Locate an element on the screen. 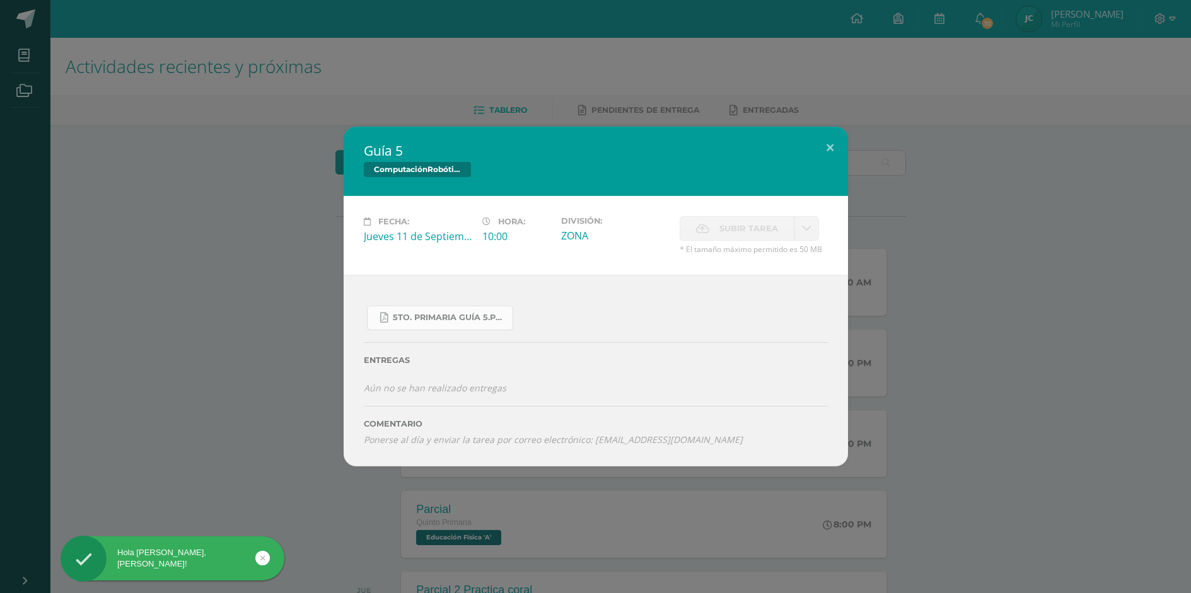 The width and height of the screenshot is (1191, 593). div: Jueves 11 de Septiembre is located at coordinates (418, 236).